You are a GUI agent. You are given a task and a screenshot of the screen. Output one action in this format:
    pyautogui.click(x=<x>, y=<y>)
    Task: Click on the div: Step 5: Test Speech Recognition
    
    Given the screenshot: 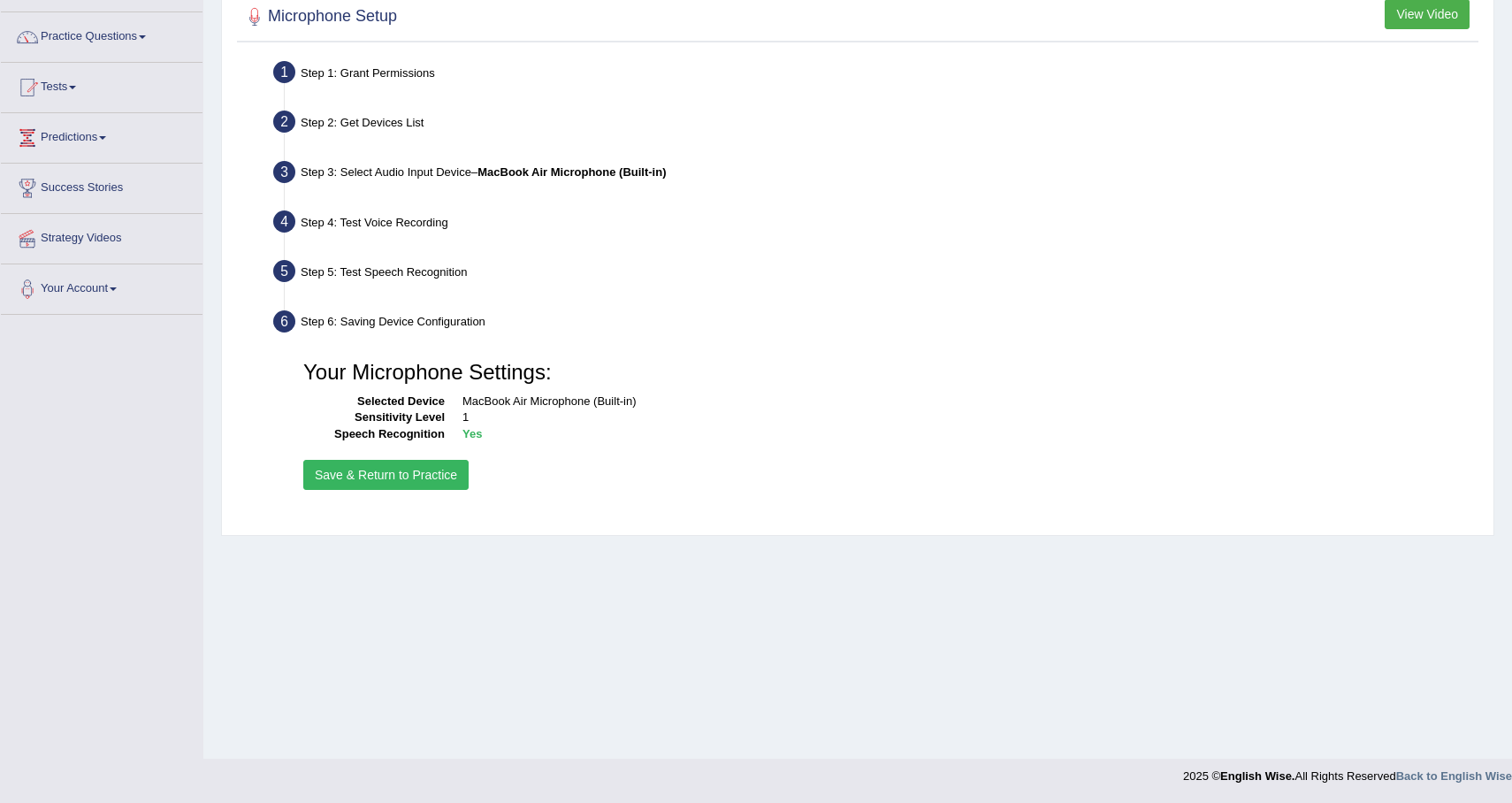 What is the action you would take?
    pyautogui.click(x=875, y=274)
    